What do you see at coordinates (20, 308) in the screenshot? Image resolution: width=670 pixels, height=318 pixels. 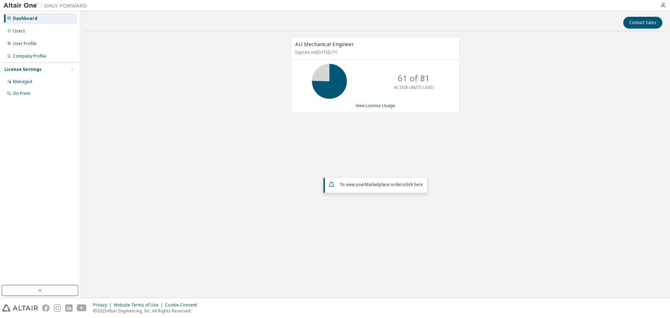 I see `img: altair_logo.svg` at bounding box center [20, 308].